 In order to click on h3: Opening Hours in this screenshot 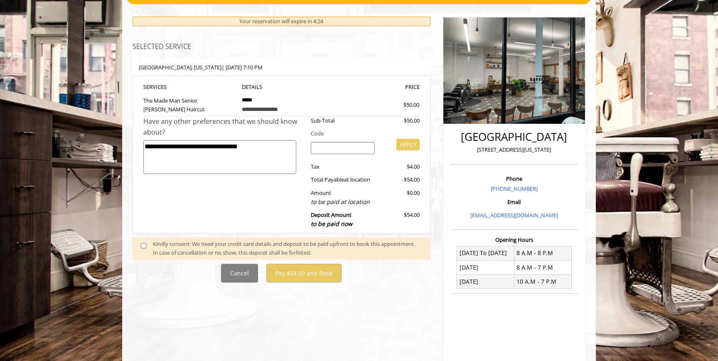, I will do `click(514, 240)`.